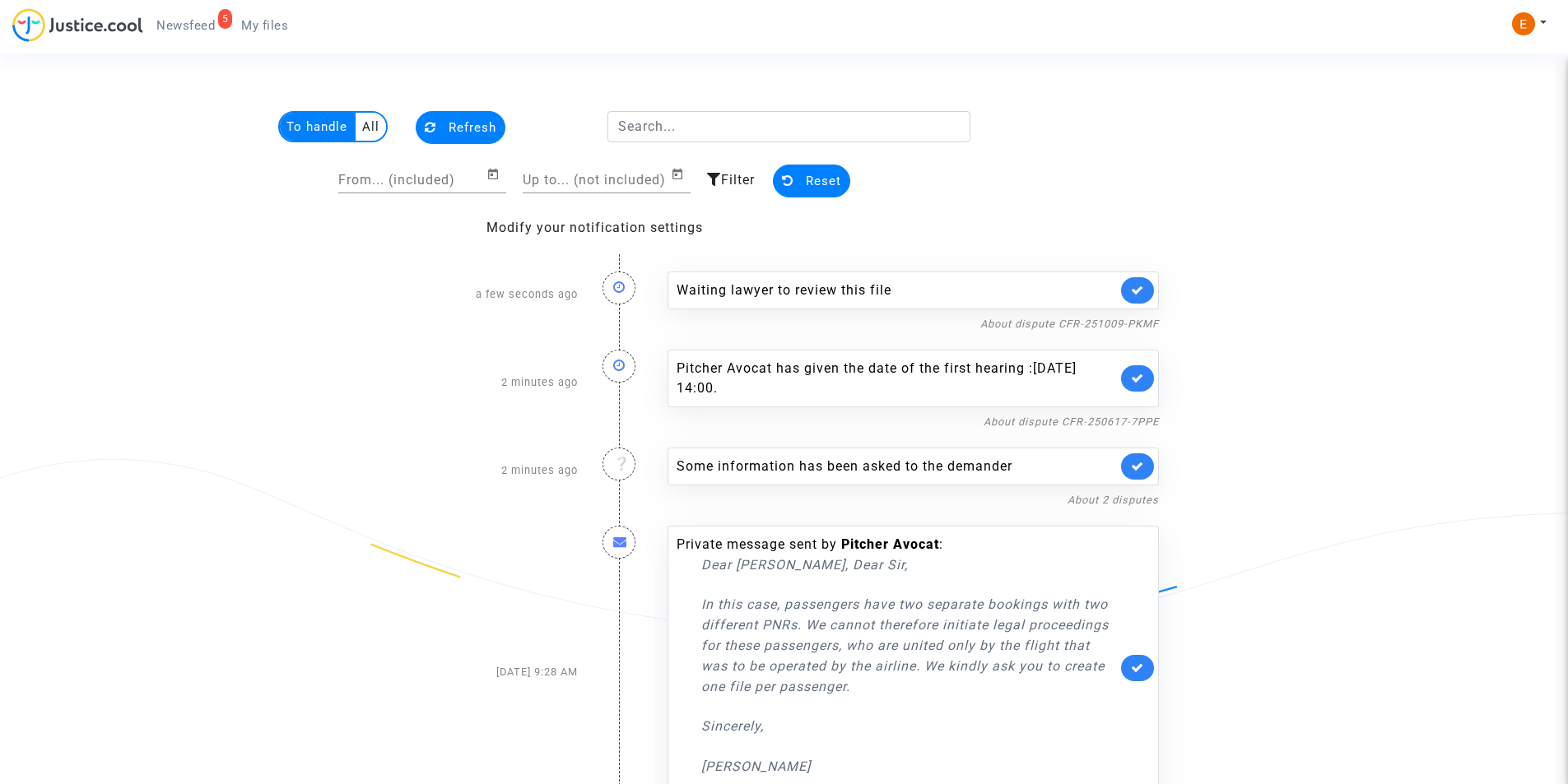 The height and width of the screenshot is (784, 1568). What do you see at coordinates (594, 227) in the screenshot?
I see `a: Modify your notification settings` at bounding box center [594, 227].